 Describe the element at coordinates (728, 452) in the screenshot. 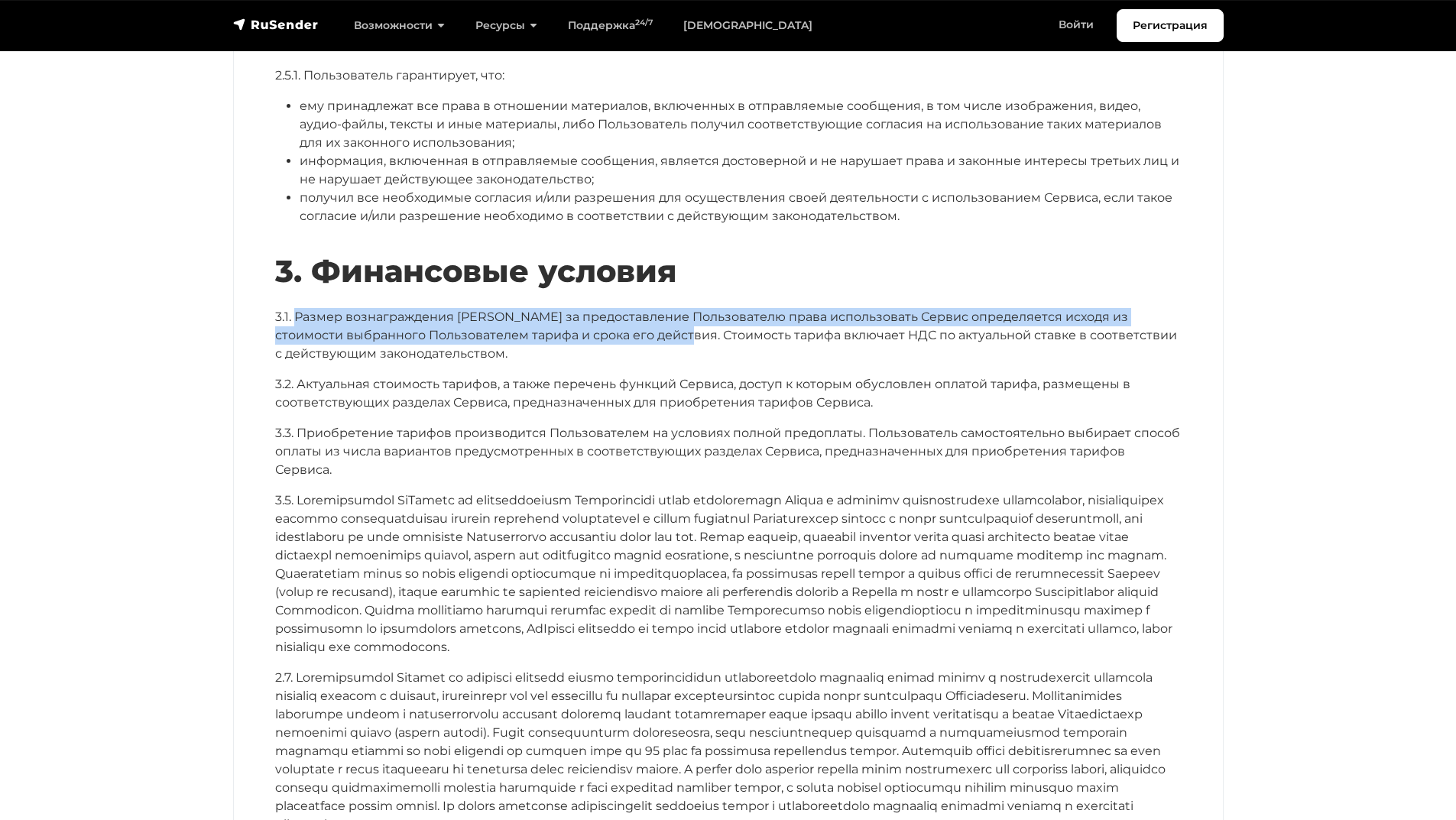

I see `p: 3.3. Приобретение тарифов производится Пользователем на условиях полной предоплаты. Пользователь ...` at that location.